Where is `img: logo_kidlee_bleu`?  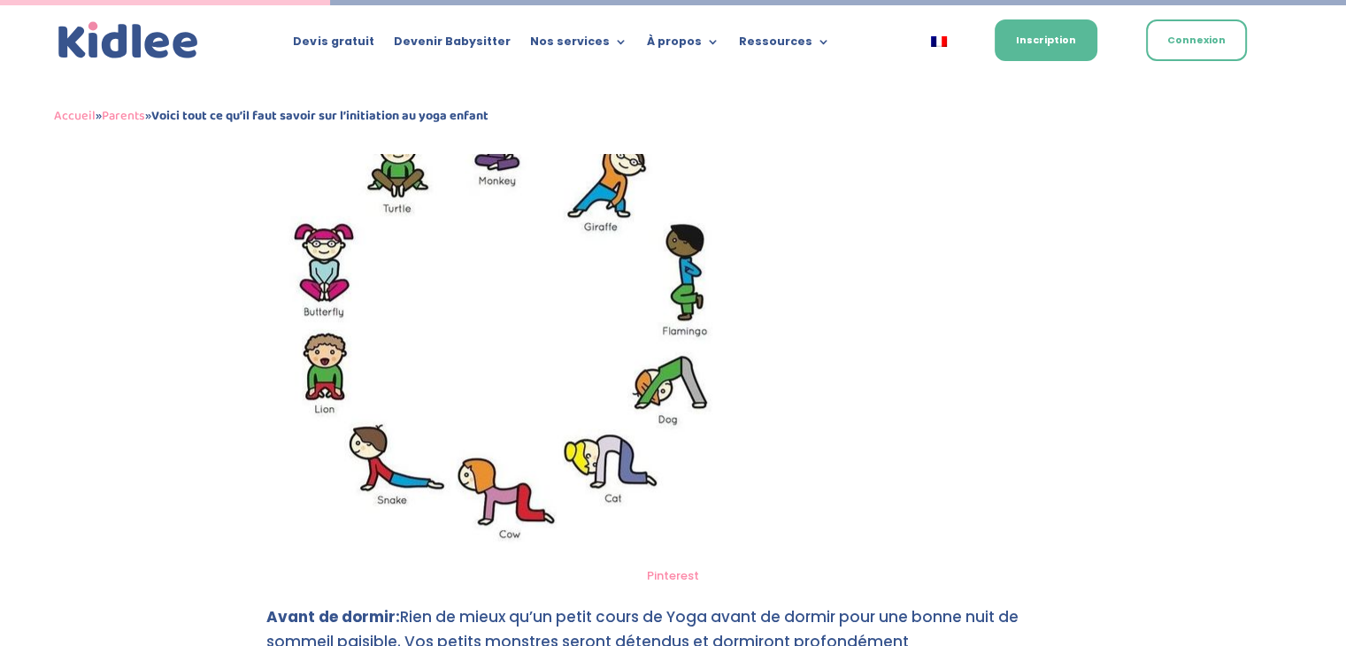 img: logo_kidlee_bleu is located at coordinates (128, 41).